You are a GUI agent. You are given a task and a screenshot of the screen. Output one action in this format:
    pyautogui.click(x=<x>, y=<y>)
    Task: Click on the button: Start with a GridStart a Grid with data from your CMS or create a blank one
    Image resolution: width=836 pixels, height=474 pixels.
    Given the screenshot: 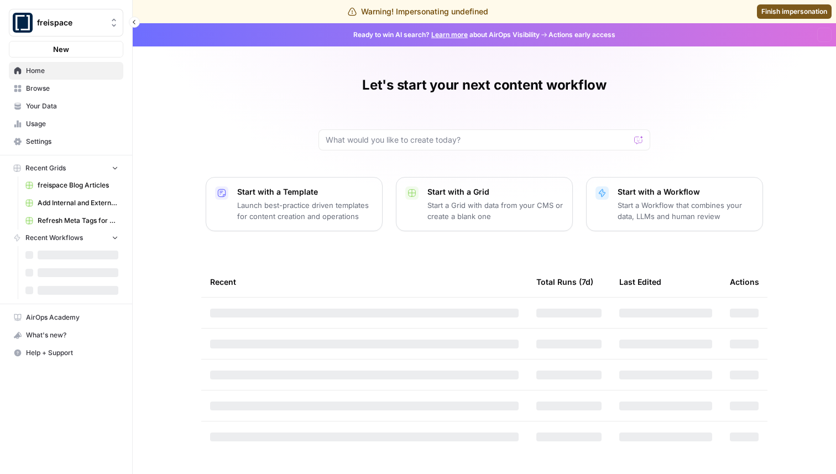 What is the action you would take?
    pyautogui.click(x=485, y=204)
    